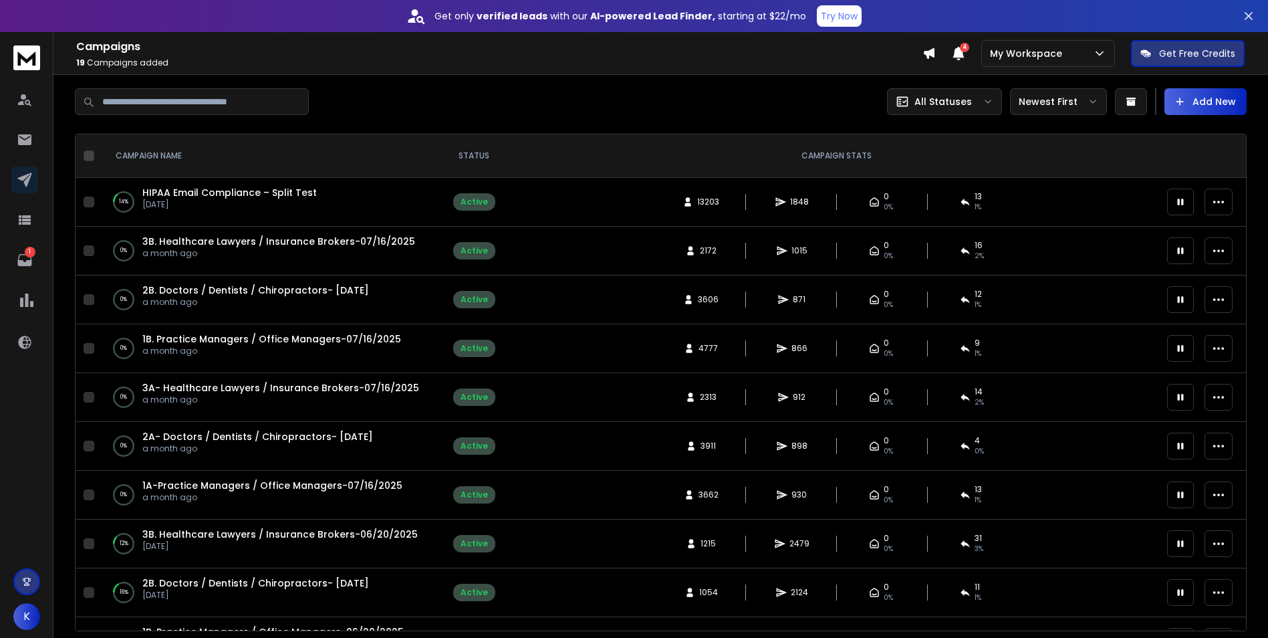 The width and height of the screenshot is (1268, 638). I want to click on span: 4777, so click(708, 348).